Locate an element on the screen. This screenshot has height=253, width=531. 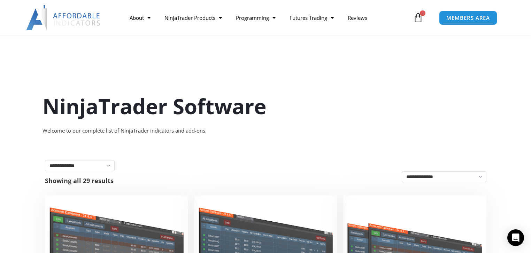
nav: Menu is located at coordinates (267, 18).